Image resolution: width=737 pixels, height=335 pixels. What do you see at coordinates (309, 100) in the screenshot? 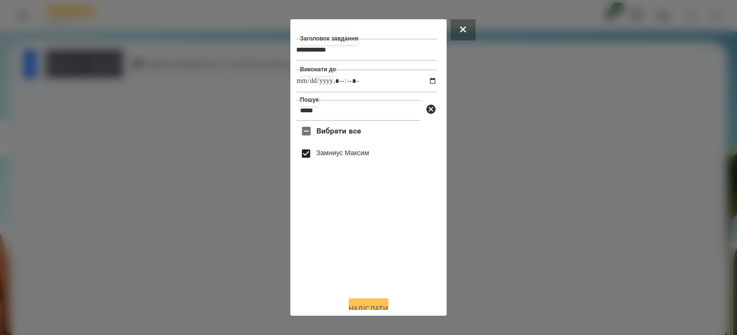
I see `label: Пошук` at bounding box center [309, 100].